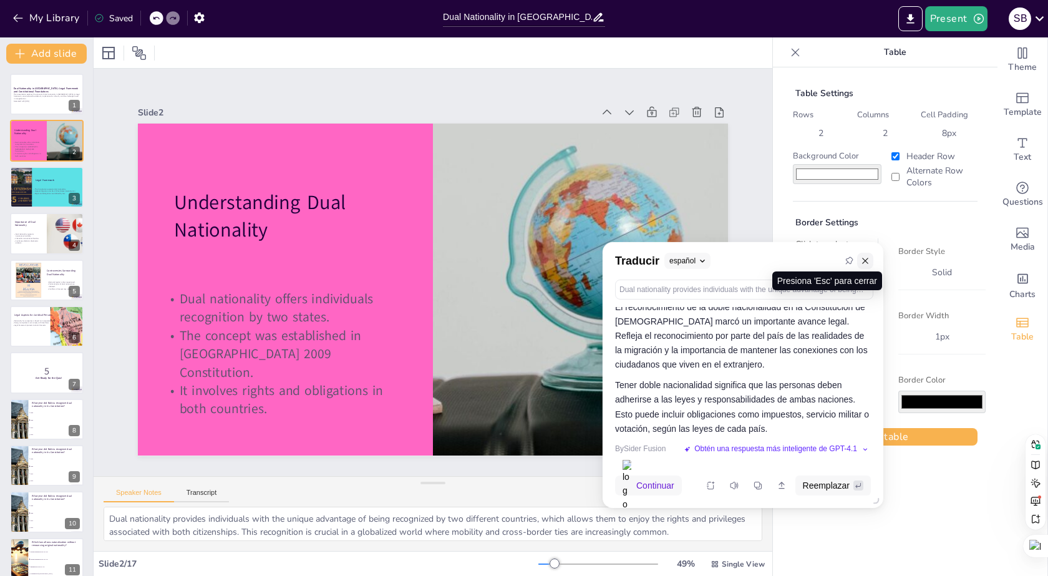 Image resolution: width=1048 pixels, height=576 pixels. Describe the element at coordinates (57, 552) in the screenshot. I see `span: General Migration Law No. 300` at that location.